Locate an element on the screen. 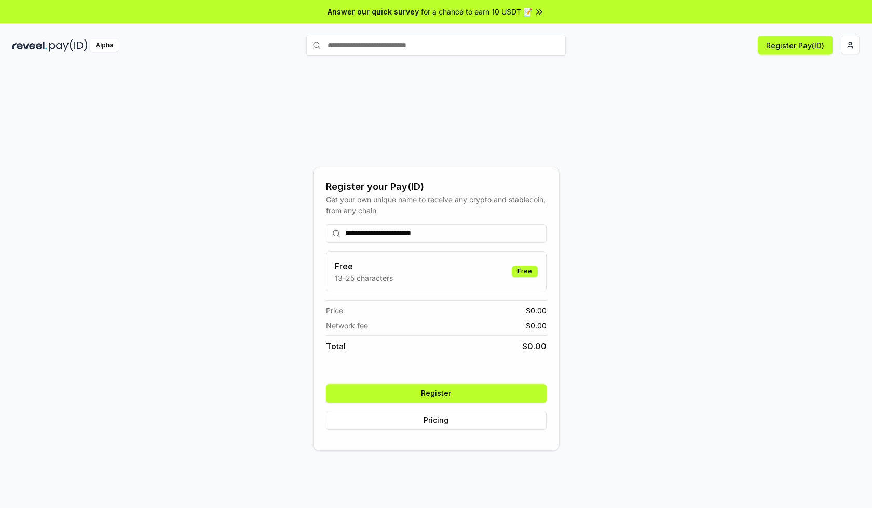 The height and width of the screenshot is (508, 872). div: Free is located at coordinates (525, 272).